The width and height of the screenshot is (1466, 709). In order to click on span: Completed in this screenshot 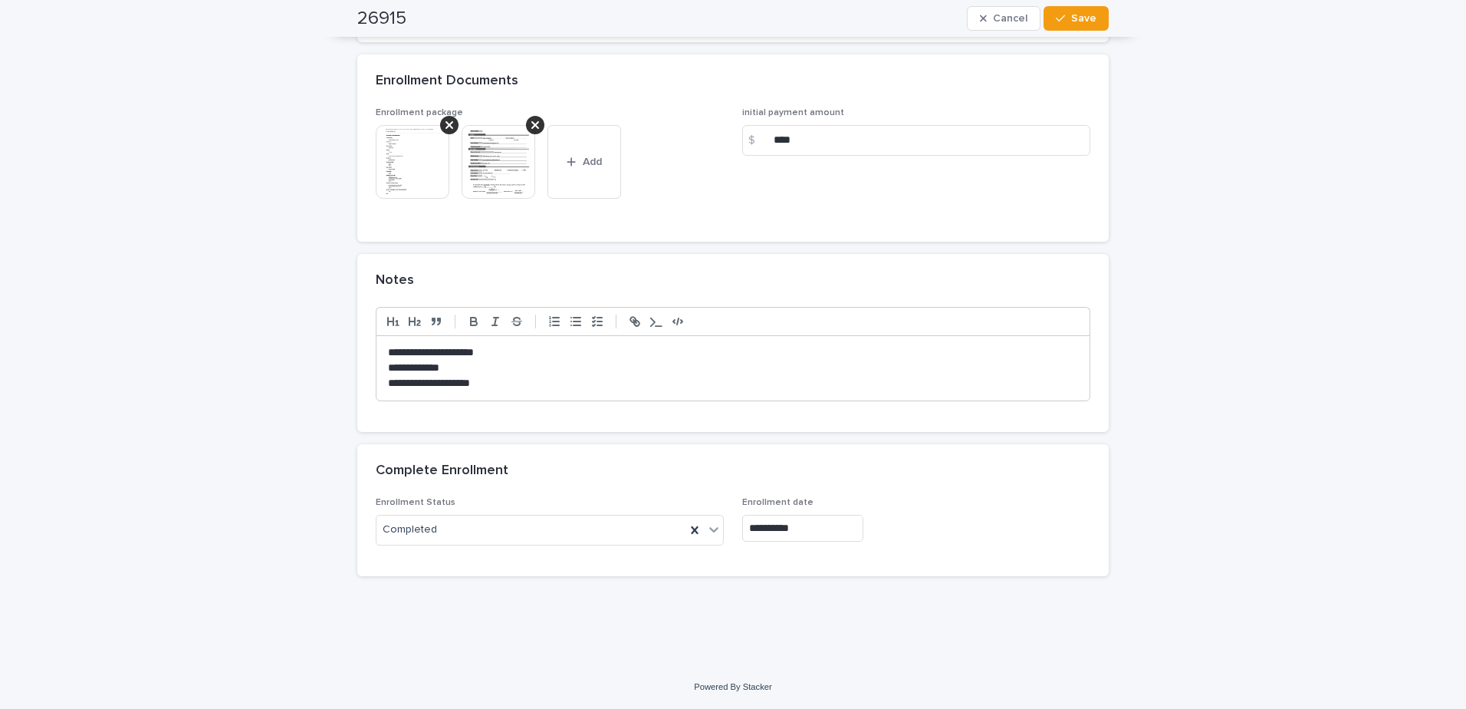, I will do `click(410, 529)`.